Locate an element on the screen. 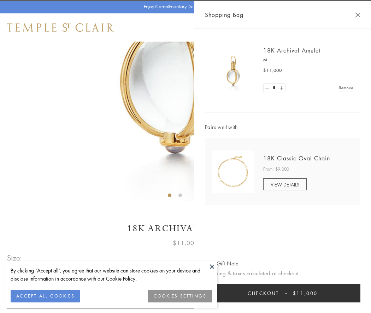 Image resolution: width=371 pixels, height=313 pixels. h1: 18K Archival Amulet is located at coordinates (185, 229).